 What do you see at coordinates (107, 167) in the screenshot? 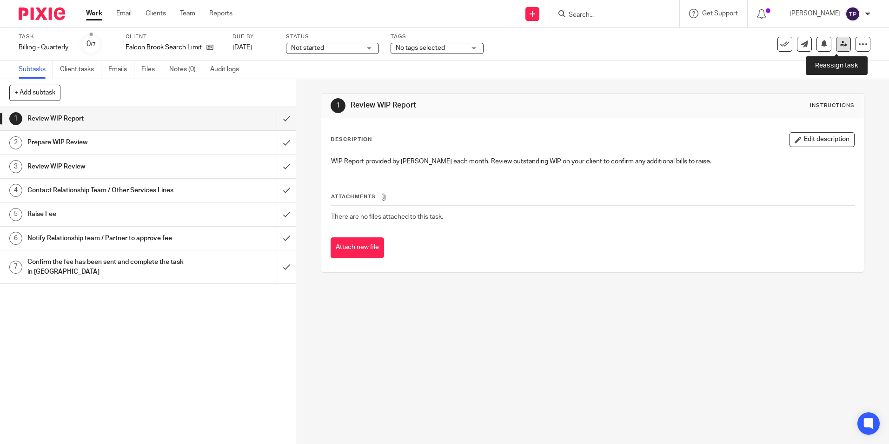
I see `h1: Review WIP Review` at bounding box center [107, 167].